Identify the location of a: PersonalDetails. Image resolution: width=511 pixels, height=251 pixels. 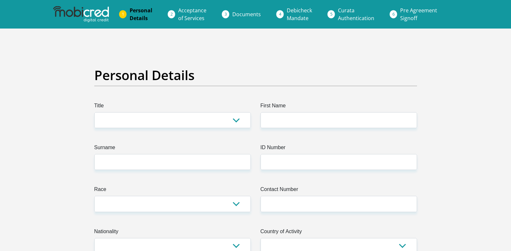
(141, 14).